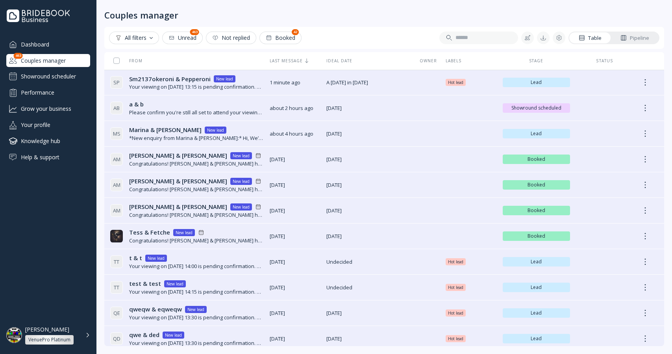  Describe the element at coordinates (48, 76) in the screenshot. I see `div: Showround scheduler` at that location.